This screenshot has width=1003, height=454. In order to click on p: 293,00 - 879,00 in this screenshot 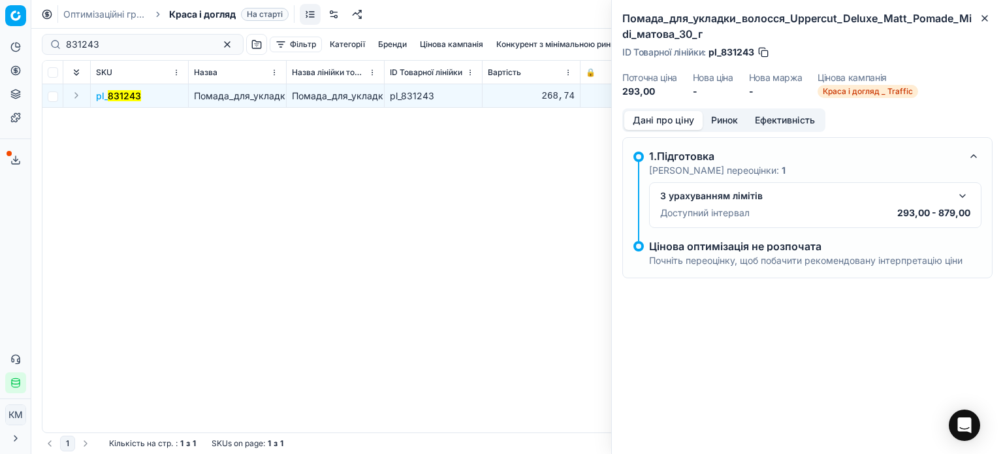, I will do `click(934, 213)`.